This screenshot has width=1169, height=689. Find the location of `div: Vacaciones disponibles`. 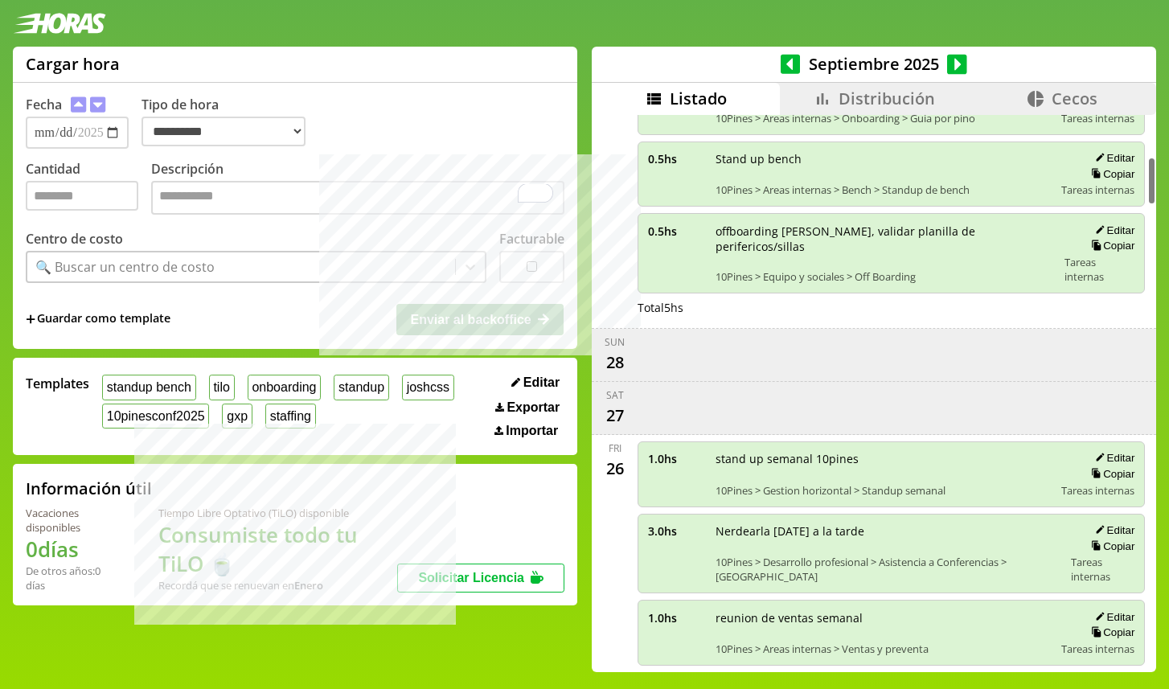

div: Vacaciones disponibles is located at coordinates (72, 520).